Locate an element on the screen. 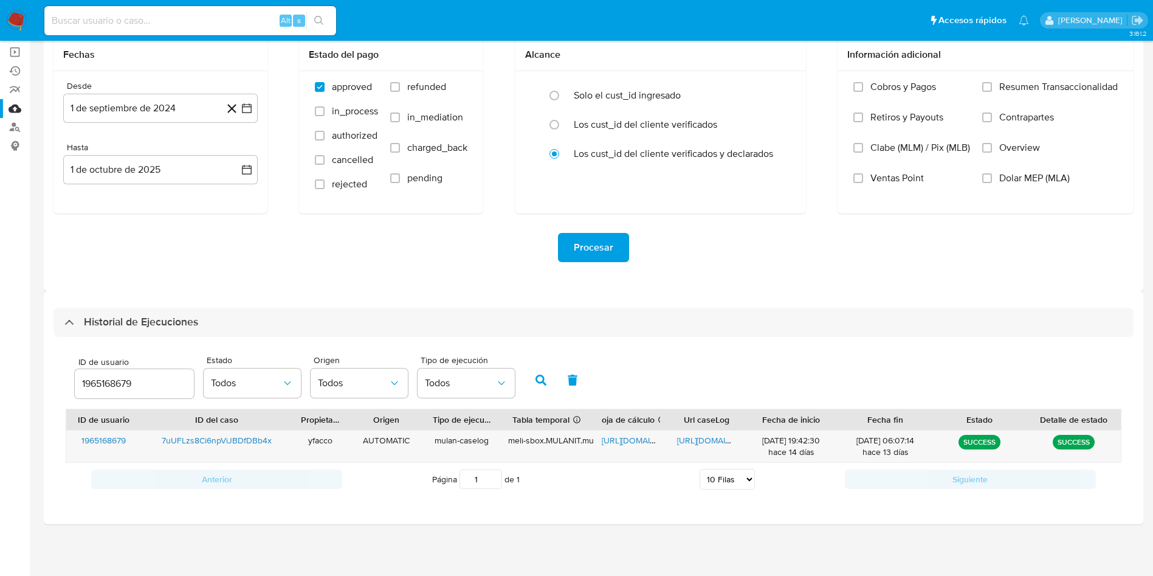 The height and width of the screenshot is (576, 1153). span: s is located at coordinates (299, 20).